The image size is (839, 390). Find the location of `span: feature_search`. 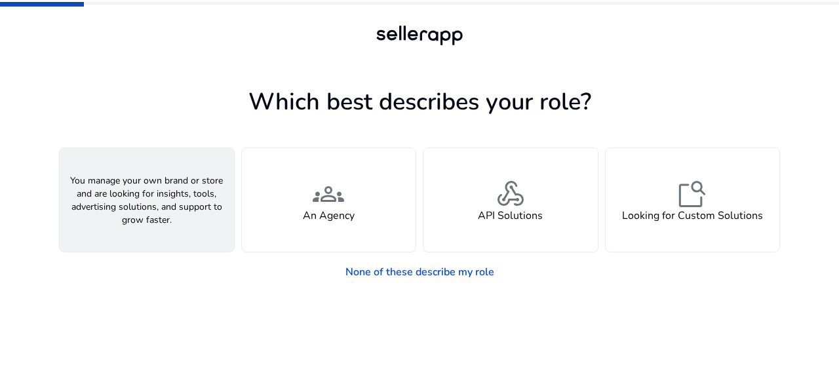

span: feature_search is located at coordinates (692, 194).